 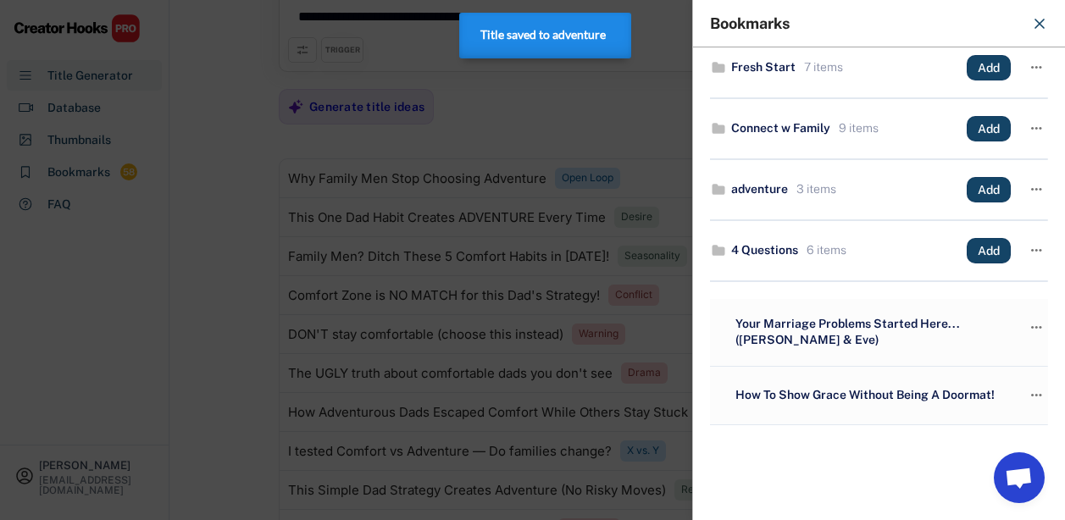 What do you see at coordinates (857, 129) in the screenshot?
I see `div: 9 items` at bounding box center [857, 129].